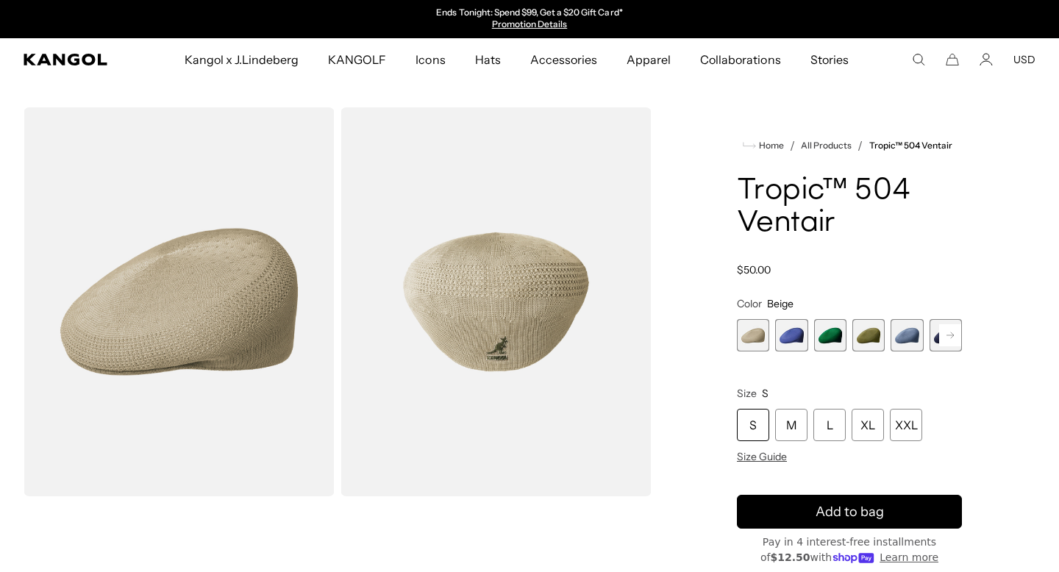 The image size is (1059, 572). Describe the element at coordinates (242, 60) in the screenshot. I see `a: Kangol x J.Lindeberg` at that location.